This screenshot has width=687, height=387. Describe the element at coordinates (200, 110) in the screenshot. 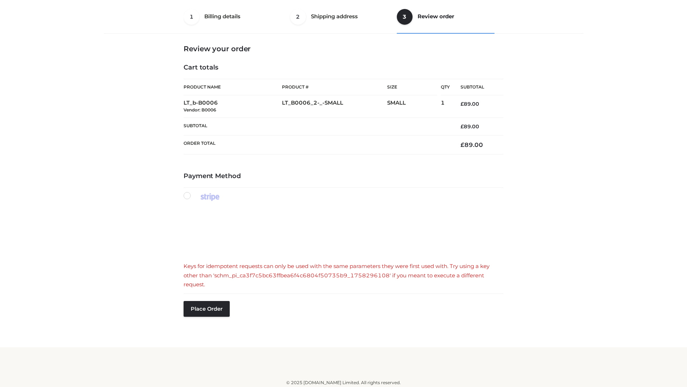

I see `small: Vendor: B0006` at that location.